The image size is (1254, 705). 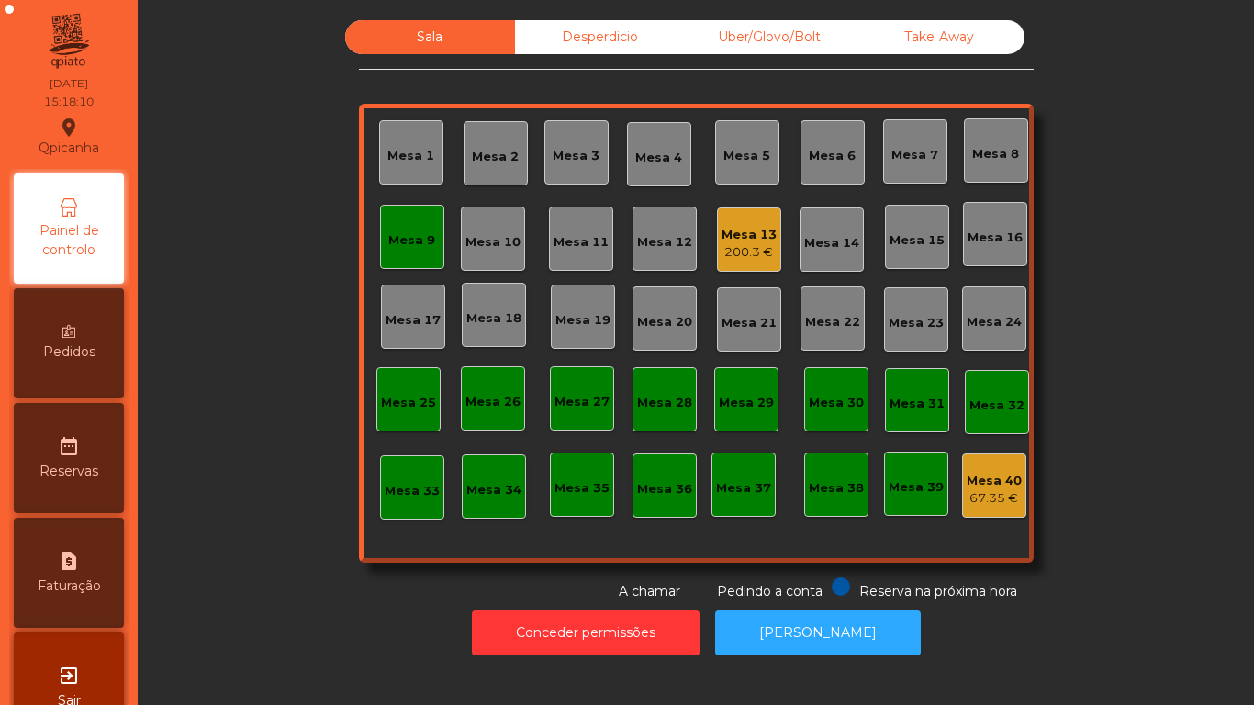 I want to click on div: Mesa 22, so click(x=833, y=322).